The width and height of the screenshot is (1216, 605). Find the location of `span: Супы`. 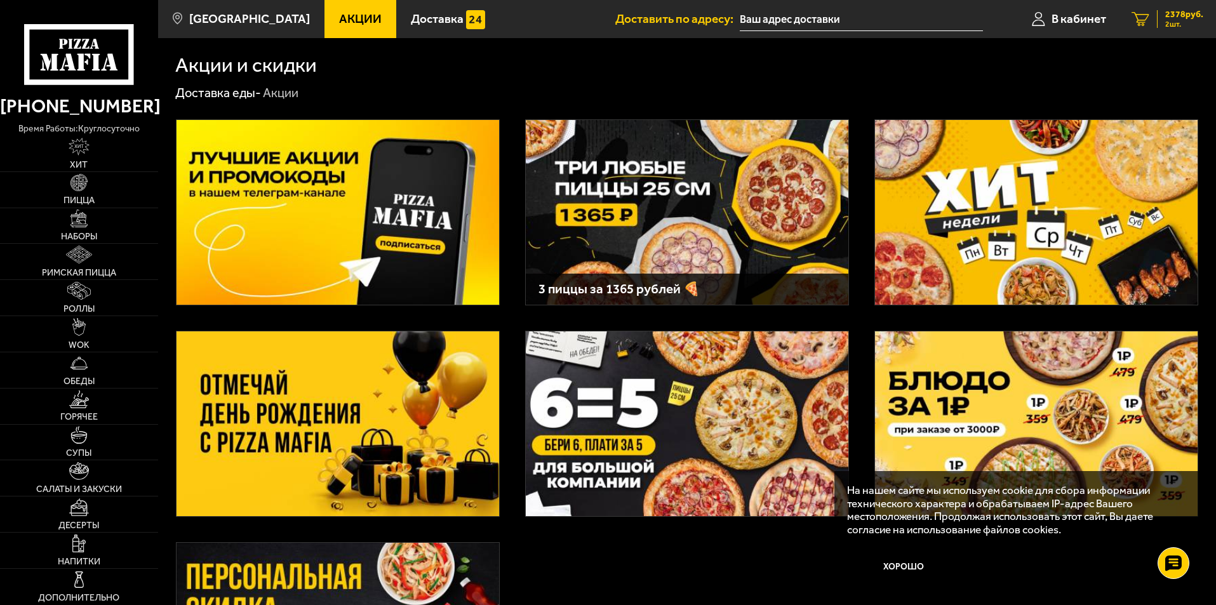

span: Супы is located at coordinates (79, 453).